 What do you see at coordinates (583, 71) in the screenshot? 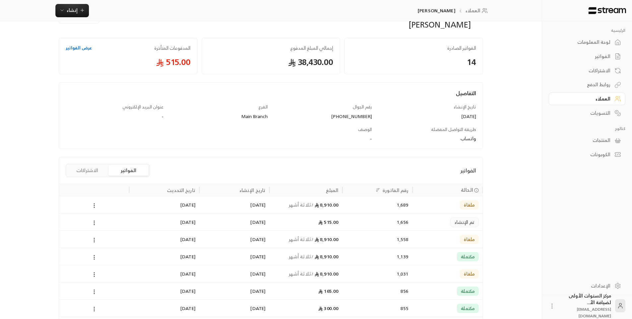
I see `div: الاشتراكات` at bounding box center [583, 71].